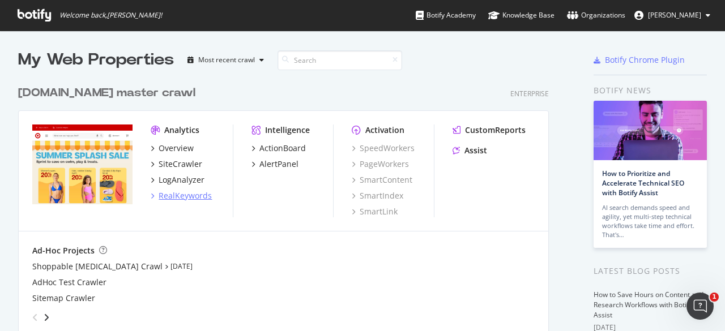 This screenshot has width=725, height=331. What do you see at coordinates (651, 271) in the screenshot?
I see `div: Latest Blog Posts` at bounding box center [651, 271].